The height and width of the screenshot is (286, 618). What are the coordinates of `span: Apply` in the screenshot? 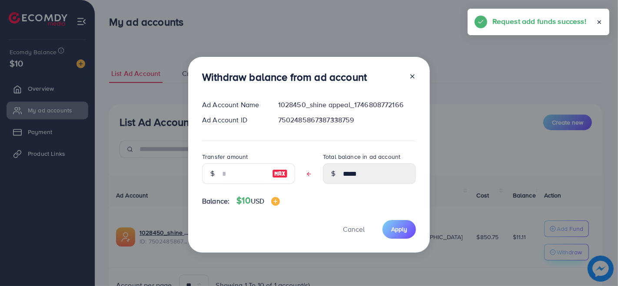 It's located at (399, 229).